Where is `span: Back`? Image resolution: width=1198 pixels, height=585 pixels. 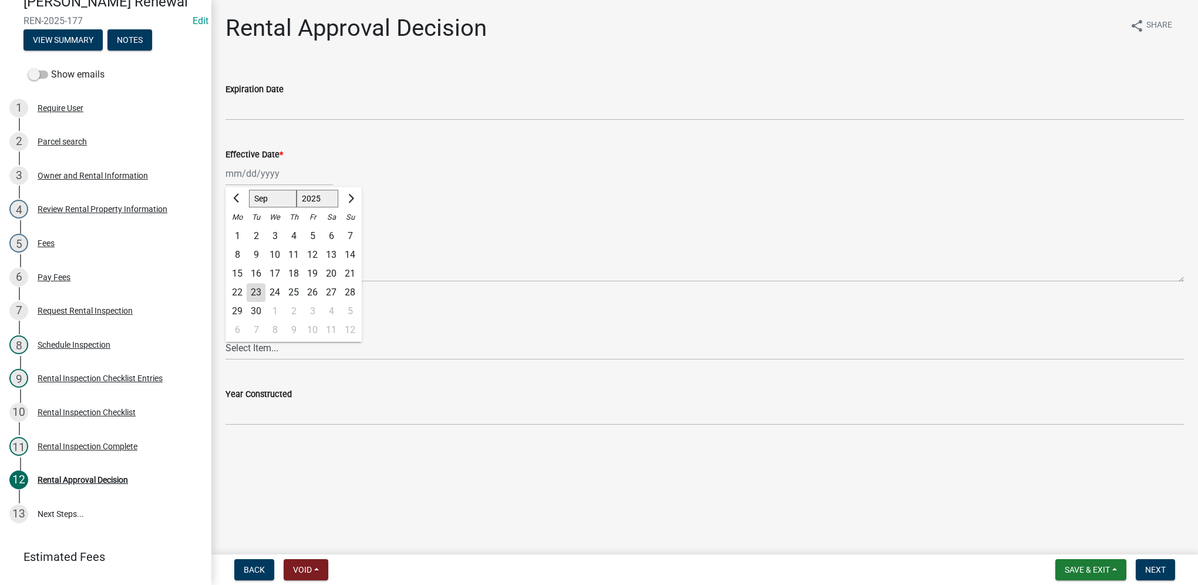
span: Back is located at coordinates (254, 570).